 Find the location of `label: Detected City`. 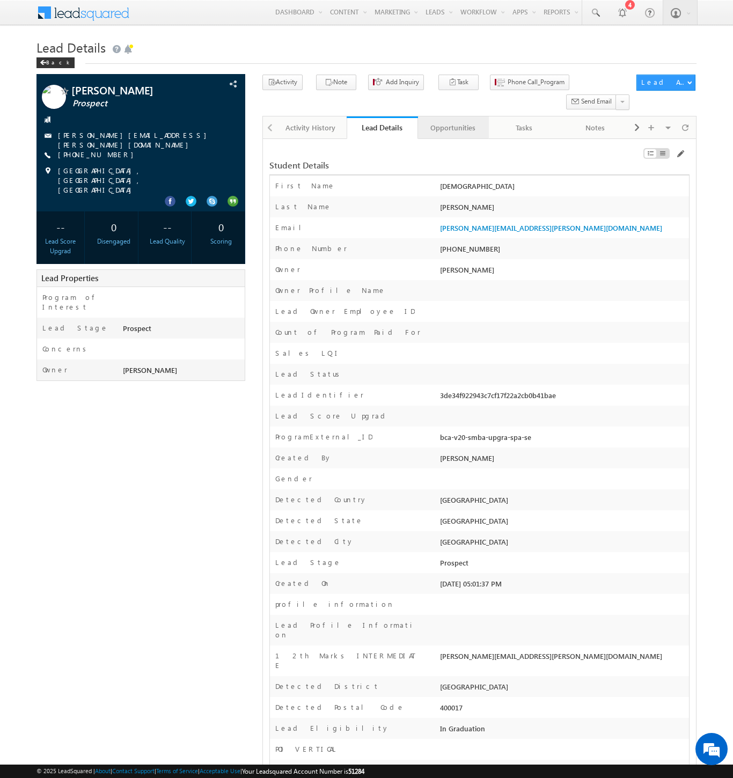

label: Detected City is located at coordinates (315, 542).